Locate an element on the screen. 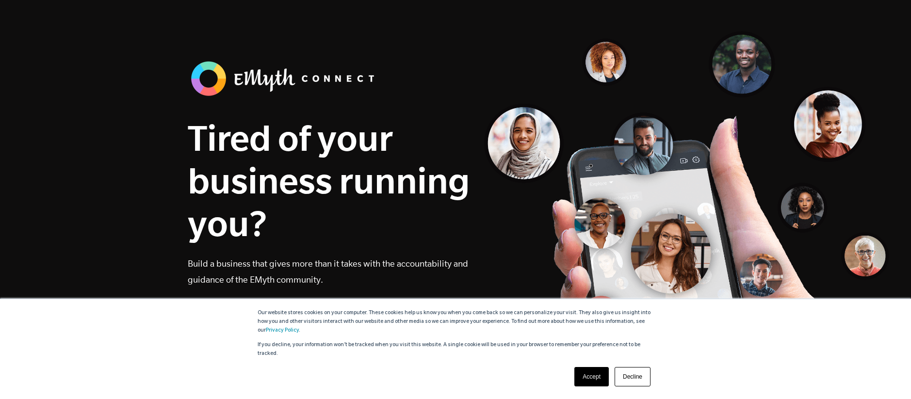  h1: Tired of your business running you? is located at coordinates (329, 181).